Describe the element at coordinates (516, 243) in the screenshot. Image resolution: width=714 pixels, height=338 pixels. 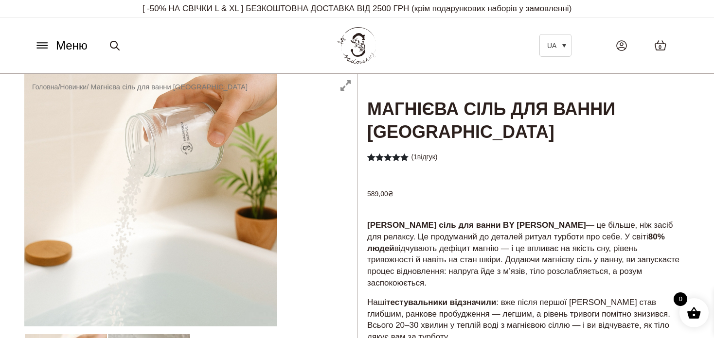
I see `strong: 80% людей` at that location.